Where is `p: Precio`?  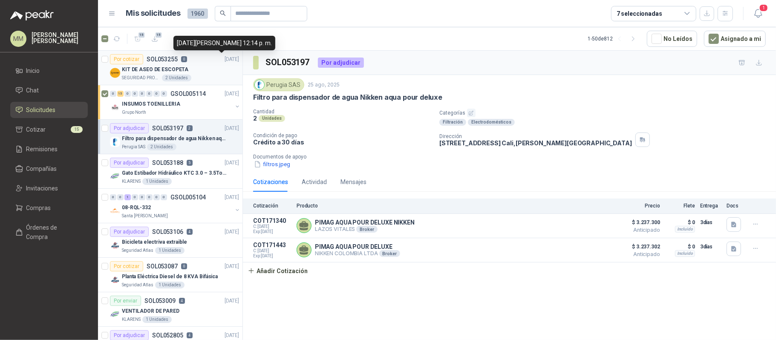 p: Precio is located at coordinates (639, 206).